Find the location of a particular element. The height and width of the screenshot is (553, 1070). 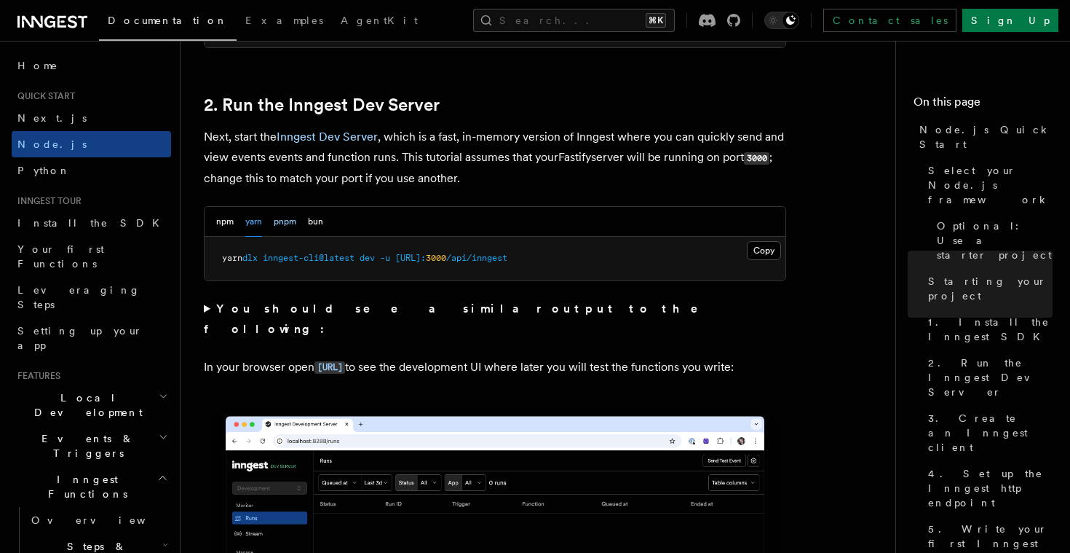

a: Leveraging Steps is located at coordinates (91, 297).